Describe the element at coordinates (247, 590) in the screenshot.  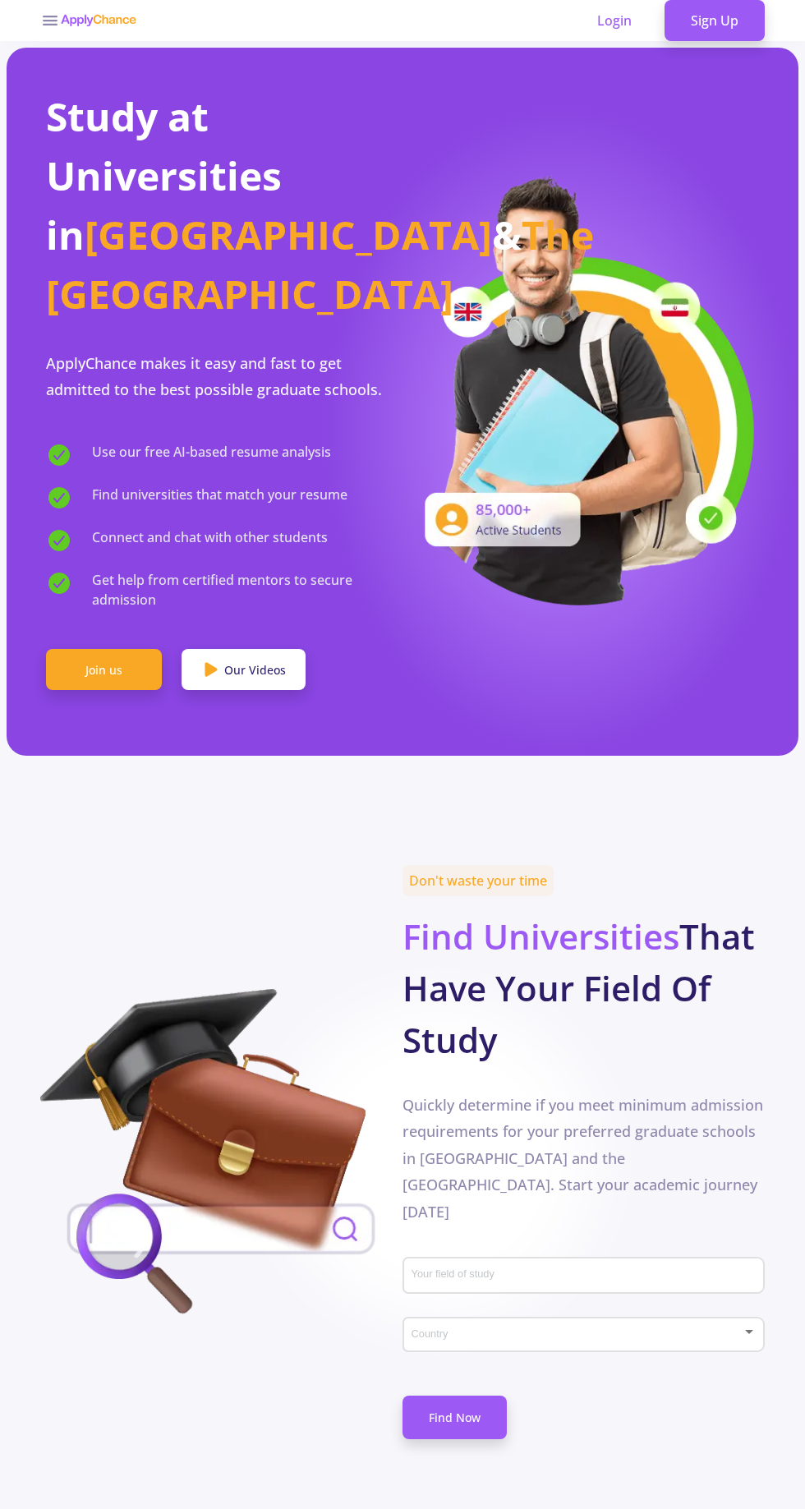
I see `span: Get help from certified mentors to secure admission` at that location.